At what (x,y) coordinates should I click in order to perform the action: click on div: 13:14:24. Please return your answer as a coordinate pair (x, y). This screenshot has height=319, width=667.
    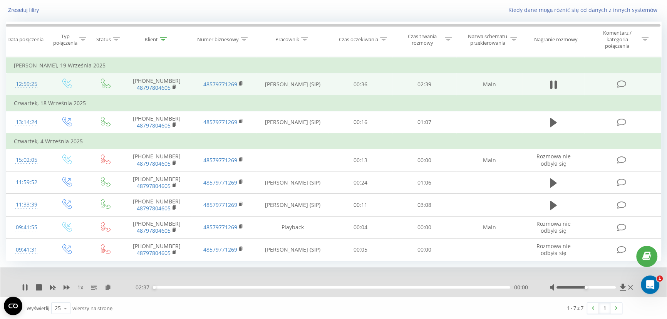
    Looking at the image, I should click on (27, 122).